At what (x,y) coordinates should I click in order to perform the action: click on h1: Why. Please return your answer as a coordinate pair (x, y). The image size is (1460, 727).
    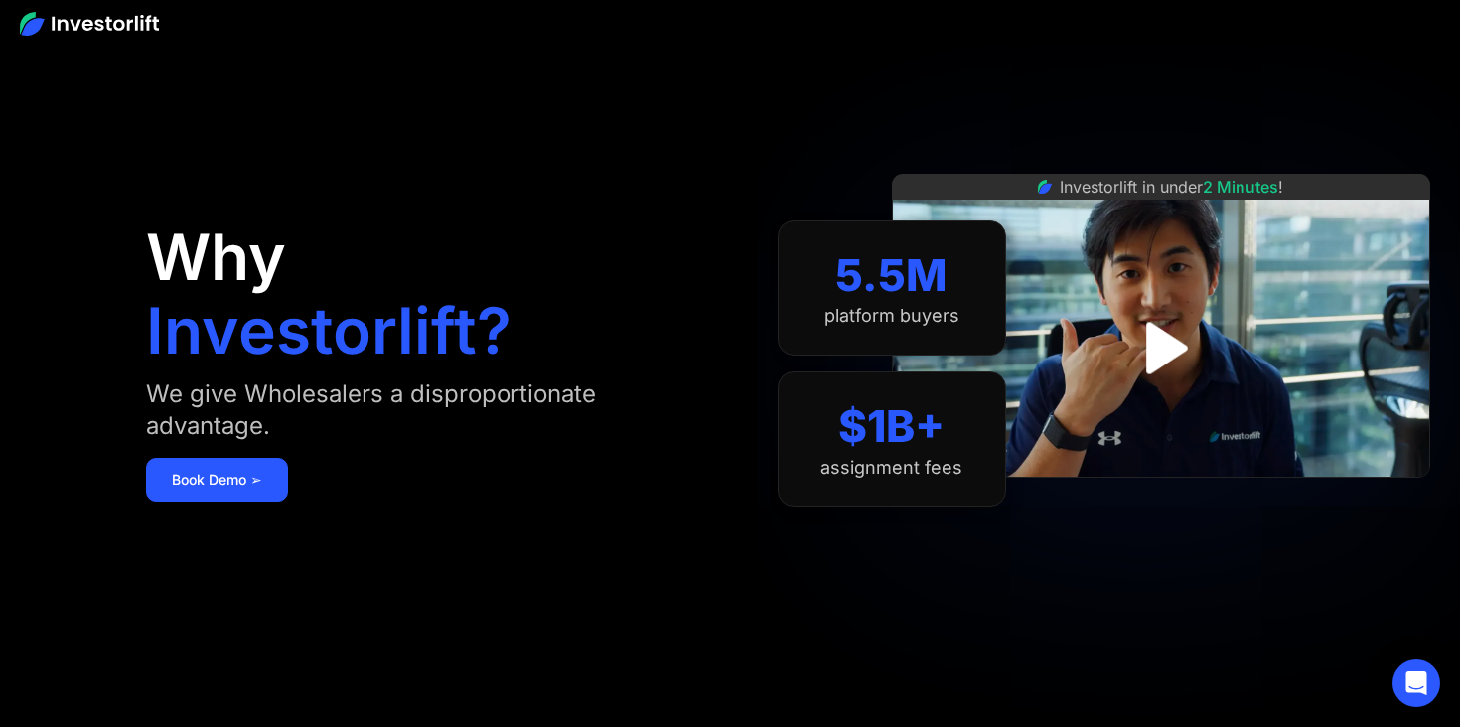
    Looking at the image, I should click on (216, 257).